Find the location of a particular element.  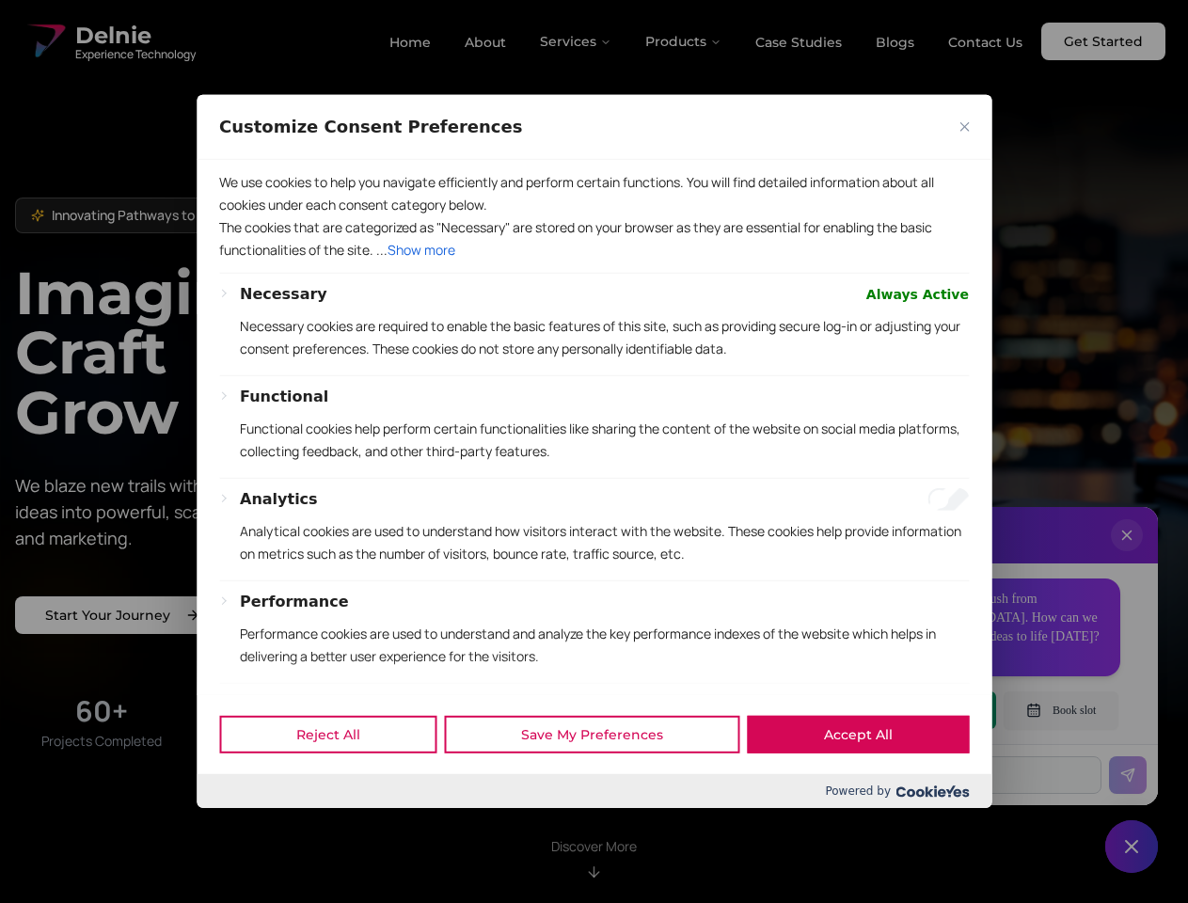

button: Close is located at coordinates (964, 127).